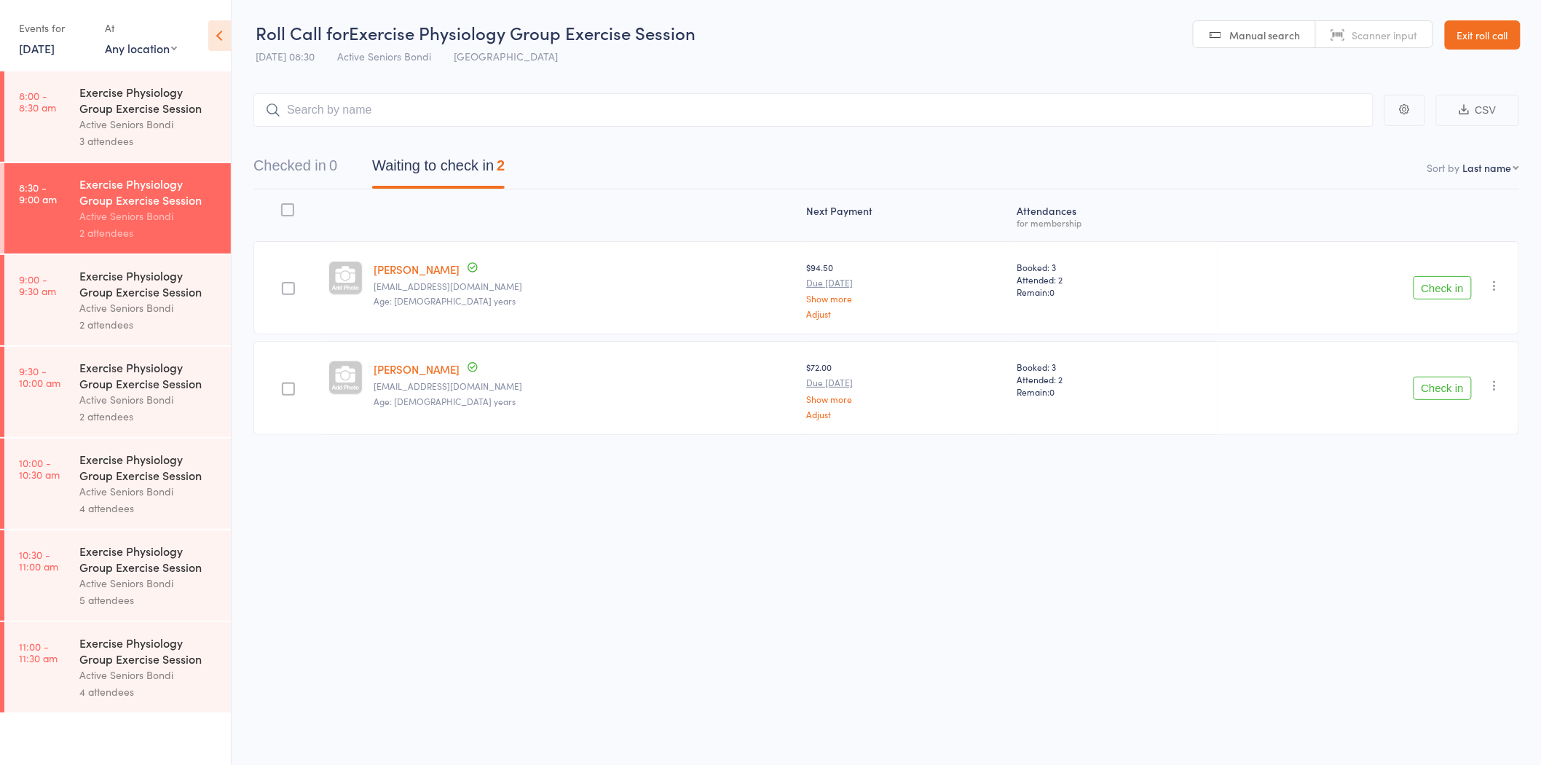 The image size is (1541, 765). I want to click on div: Any location, so click(141, 48).